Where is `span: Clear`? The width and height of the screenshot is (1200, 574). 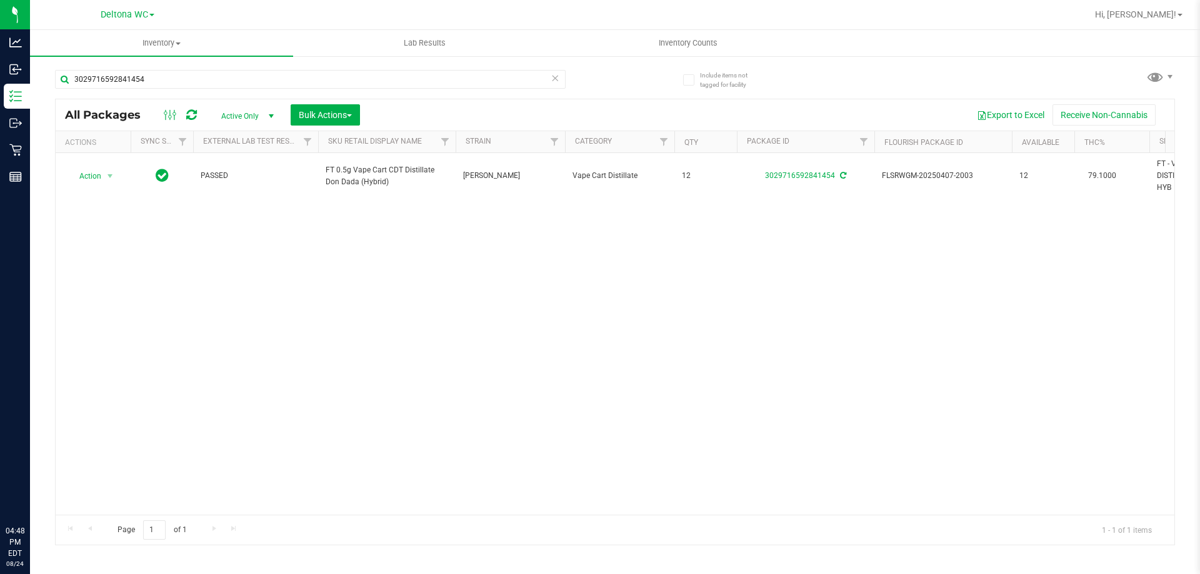 span: Clear is located at coordinates (555, 78).